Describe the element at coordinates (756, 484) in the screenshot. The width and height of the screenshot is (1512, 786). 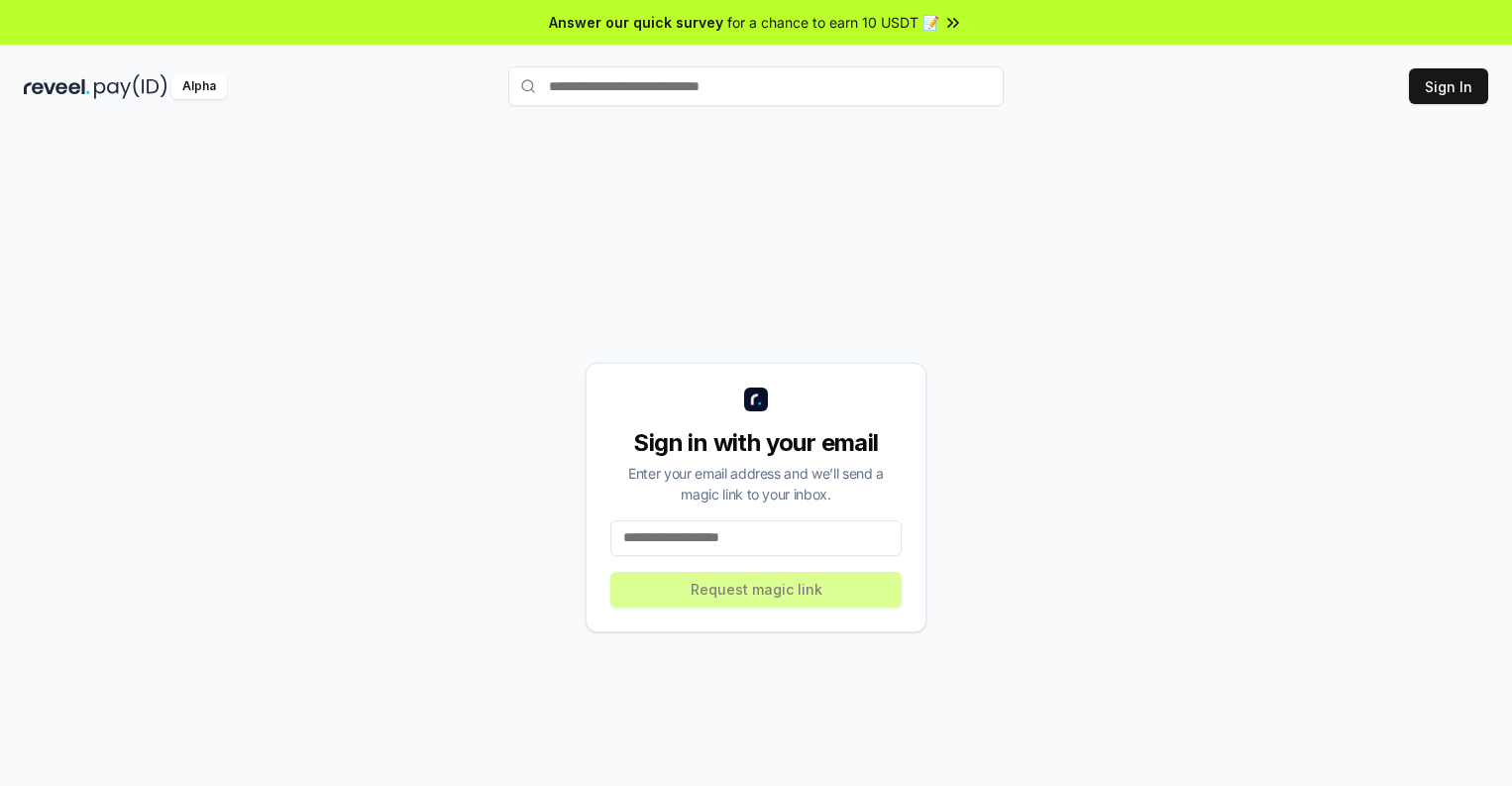
I see `div: Enter your email address and we’ll send a magic link to your inbox.` at that location.